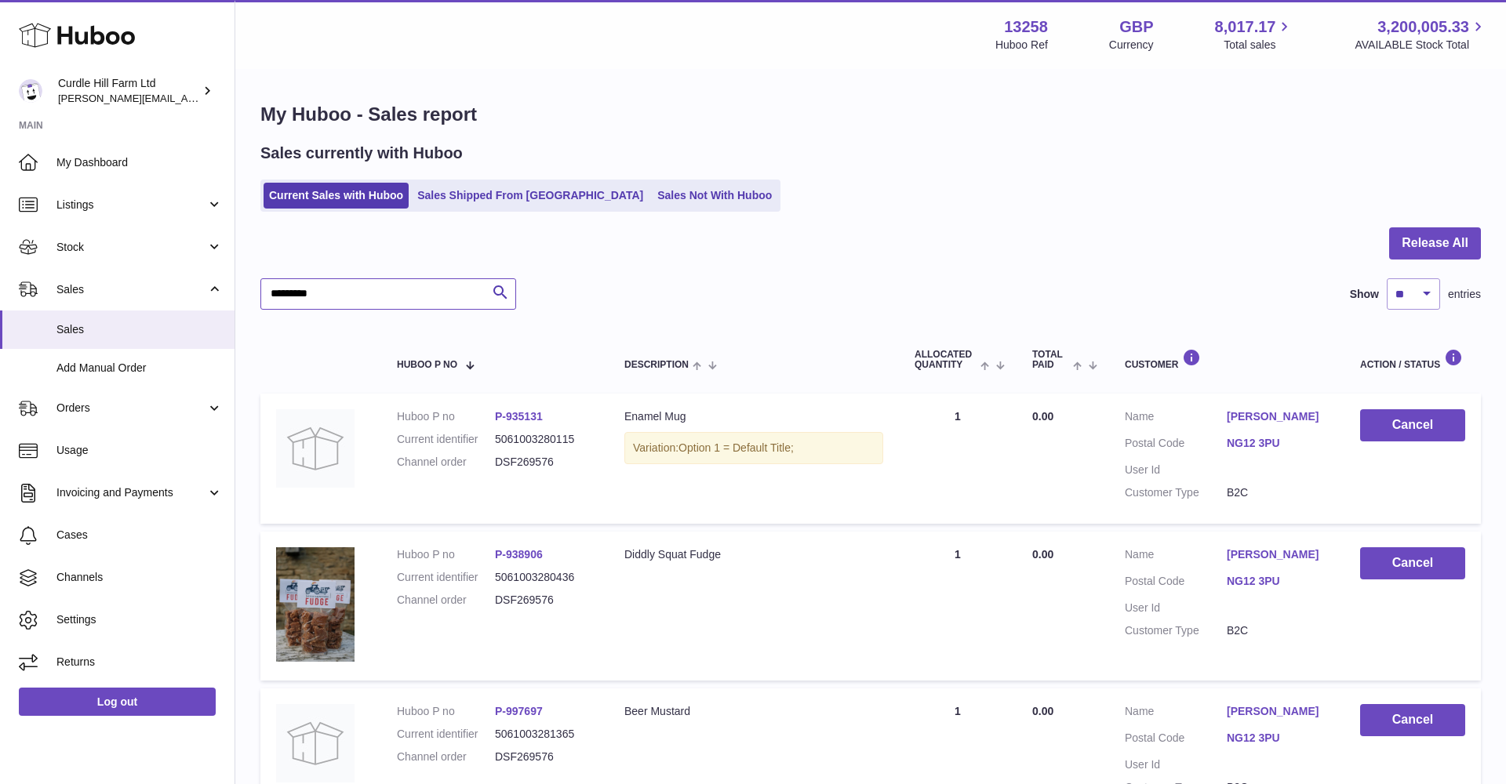 The width and height of the screenshot is (1506, 784). I want to click on a: P-935131, so click(518, 417).